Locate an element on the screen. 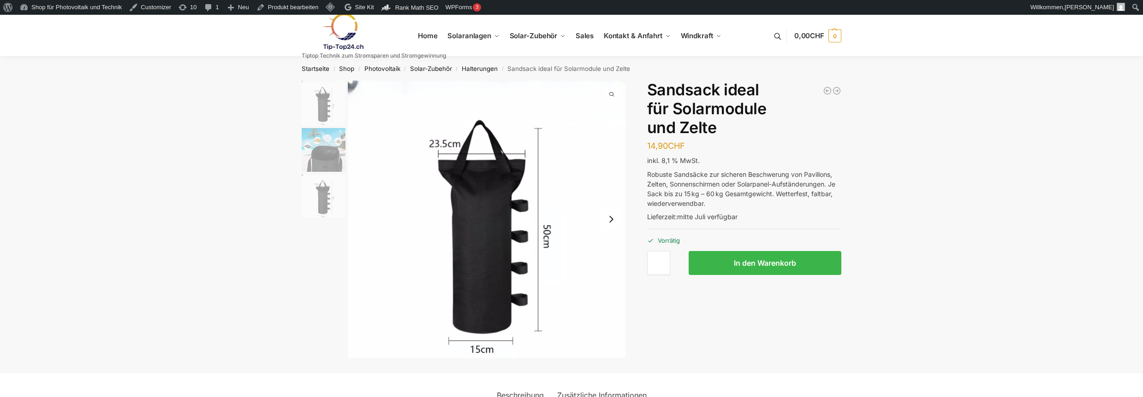 Image resolution: width=1143 pixels, height=397 pixels. a: Startseite is located at coordinates (315, 69).